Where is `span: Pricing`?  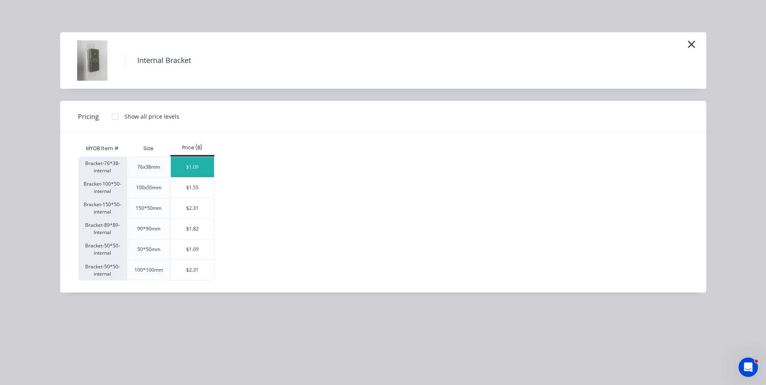 span: Pricing is located at coordinates (88, 117).